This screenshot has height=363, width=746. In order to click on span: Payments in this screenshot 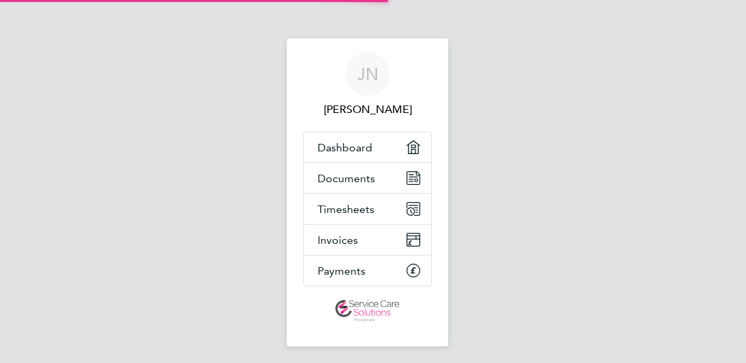, I will do `click(341, 270)`.